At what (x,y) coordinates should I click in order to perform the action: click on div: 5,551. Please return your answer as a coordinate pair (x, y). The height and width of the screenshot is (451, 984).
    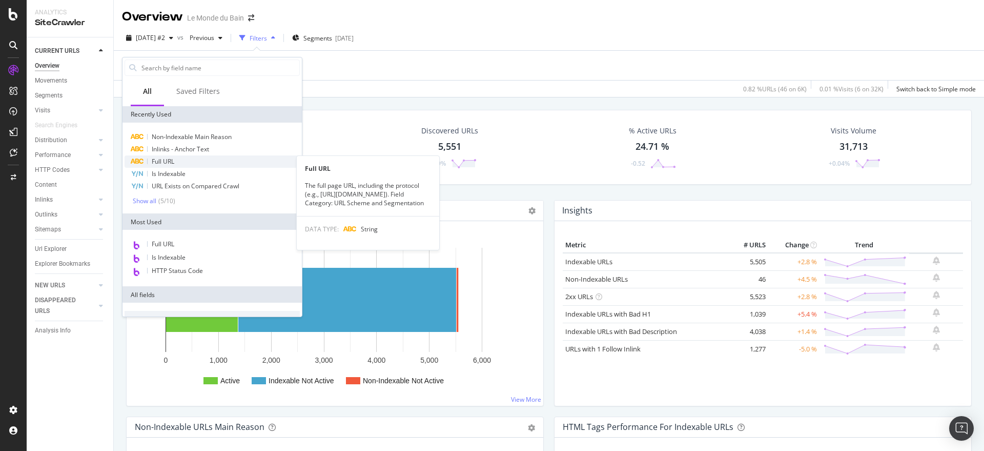
    Looking at the image, I should click on (450, 147).